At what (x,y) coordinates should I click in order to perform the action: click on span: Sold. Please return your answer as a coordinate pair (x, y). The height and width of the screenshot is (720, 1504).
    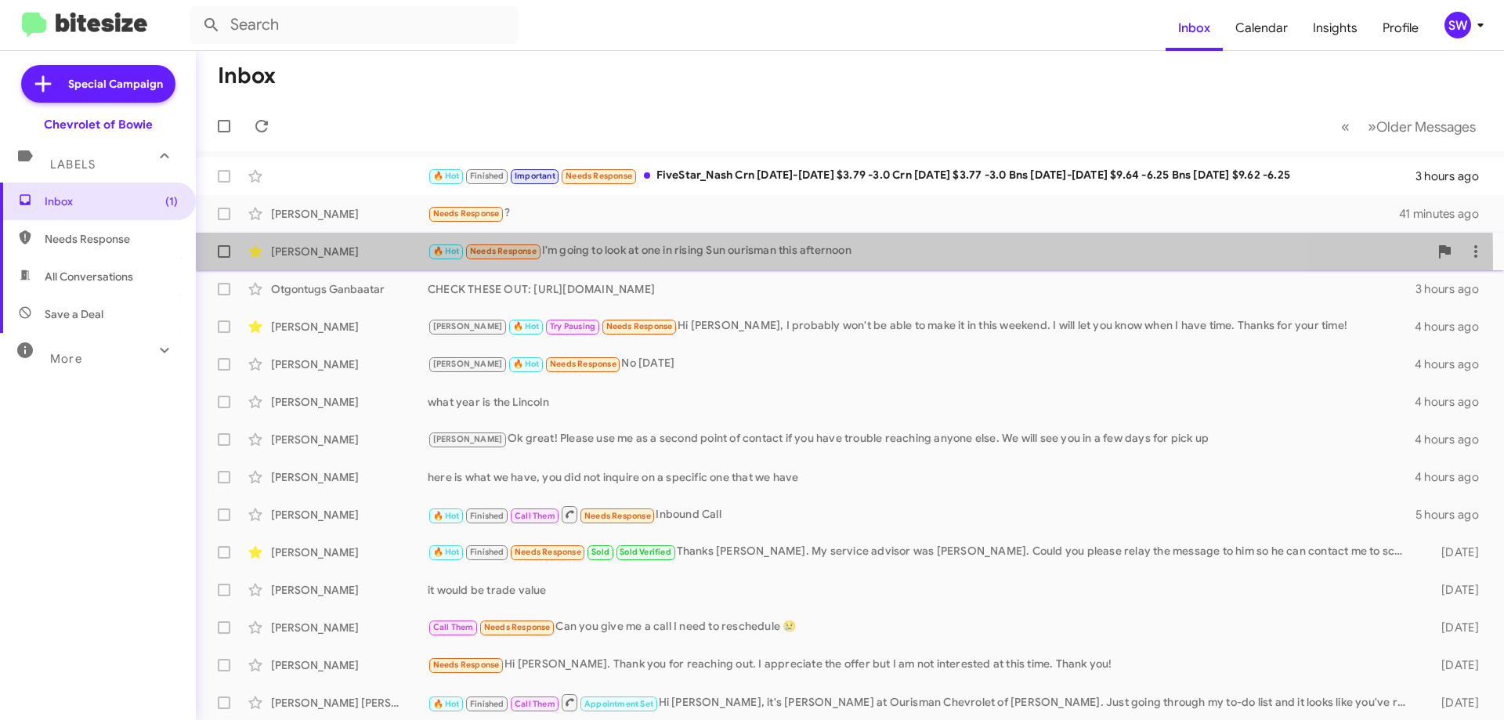
    Looking at the image, I should click on (600, 551).